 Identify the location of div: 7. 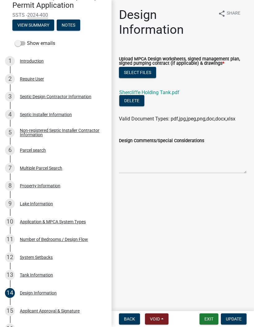
(10, 168).